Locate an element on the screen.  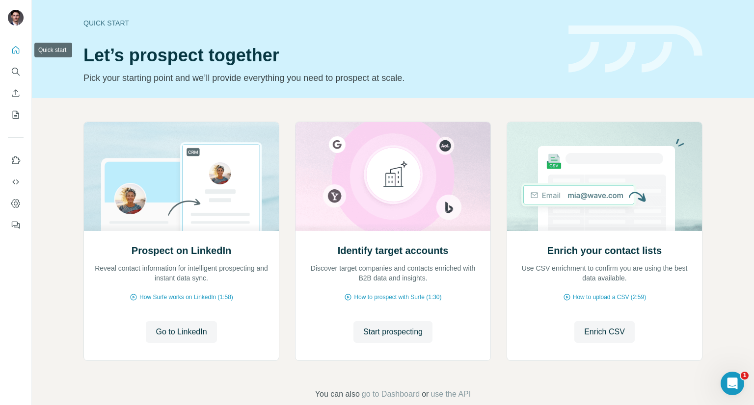
span: Go to LinkedIn is located at coordinates (181, 332).